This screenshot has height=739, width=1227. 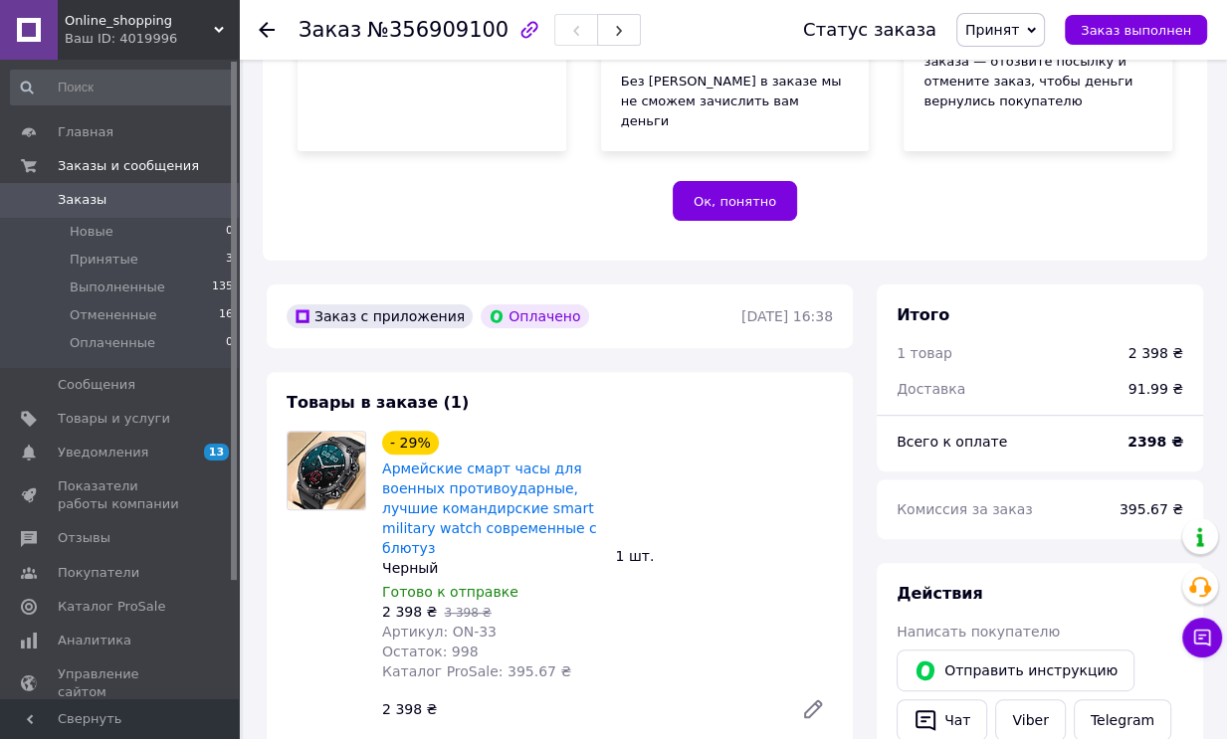 I want to click on a: Редактировать, so click(x=813, y=710).